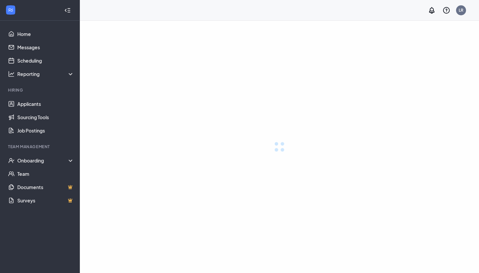 Image resolution: width=479 pixels, height=273 pixels. I want to click on a: SurveysCrown, so click(46, 200).